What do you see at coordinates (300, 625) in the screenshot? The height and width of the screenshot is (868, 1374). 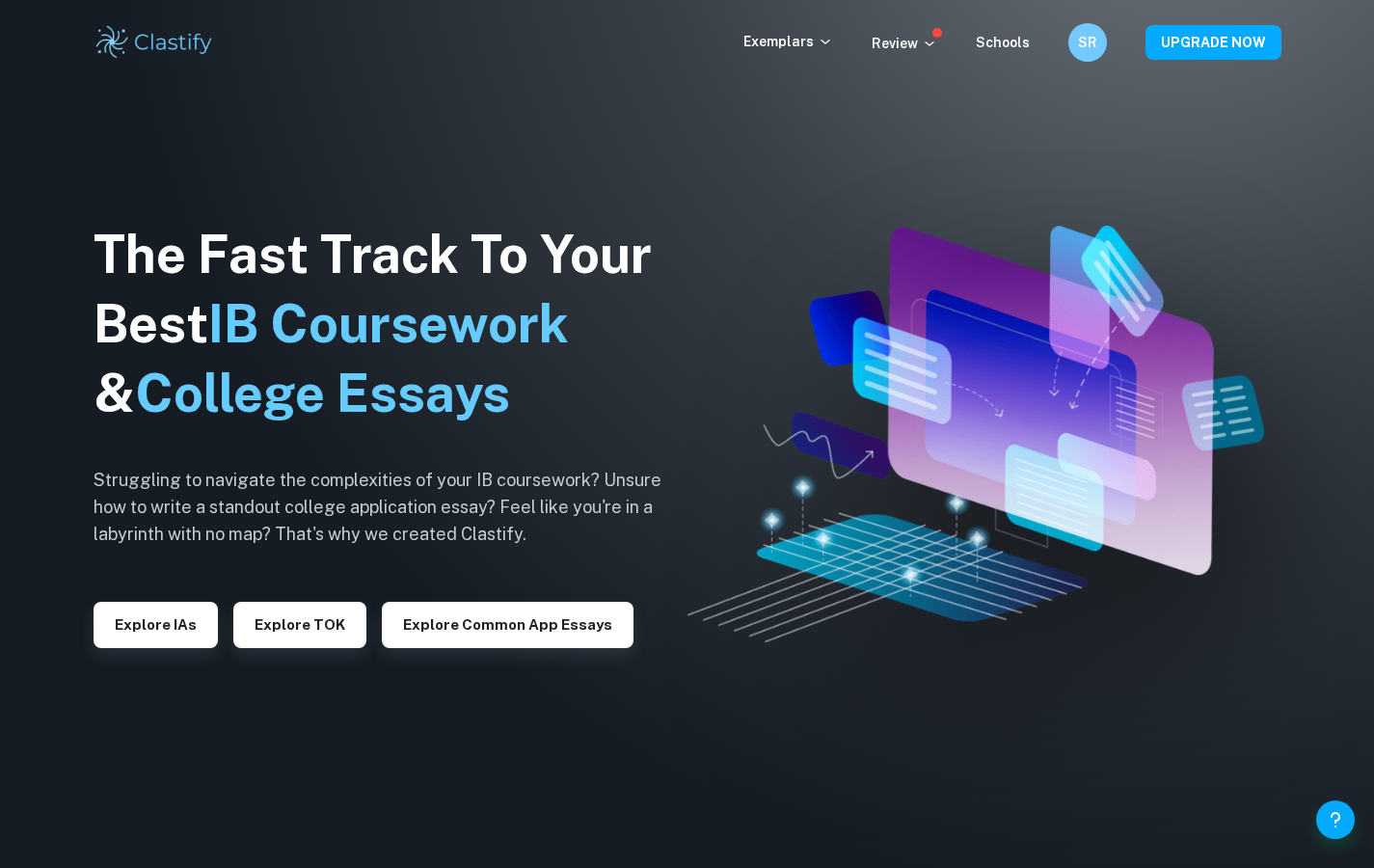 I see `button: Explore TOK` at bounding box center [300, 625].